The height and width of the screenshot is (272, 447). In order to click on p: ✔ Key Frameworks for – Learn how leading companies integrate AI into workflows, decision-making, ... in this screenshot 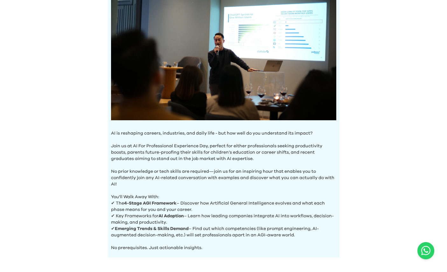, I will do `click(224, 219)`.